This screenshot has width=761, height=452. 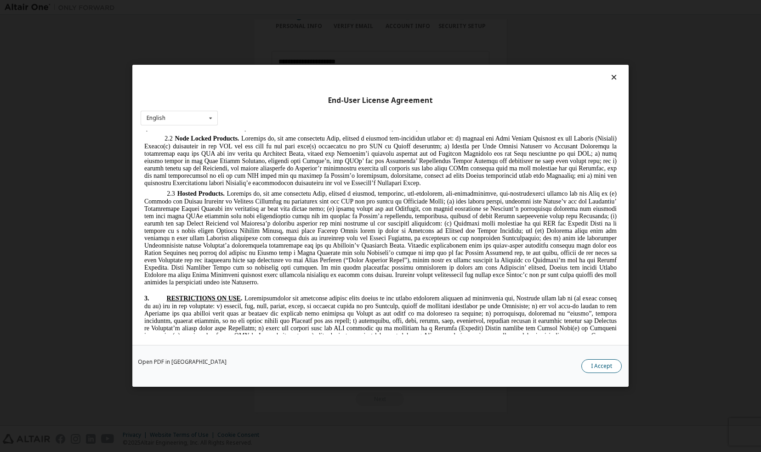 I want to click on span: 2.2, so click(x=28, y=7).